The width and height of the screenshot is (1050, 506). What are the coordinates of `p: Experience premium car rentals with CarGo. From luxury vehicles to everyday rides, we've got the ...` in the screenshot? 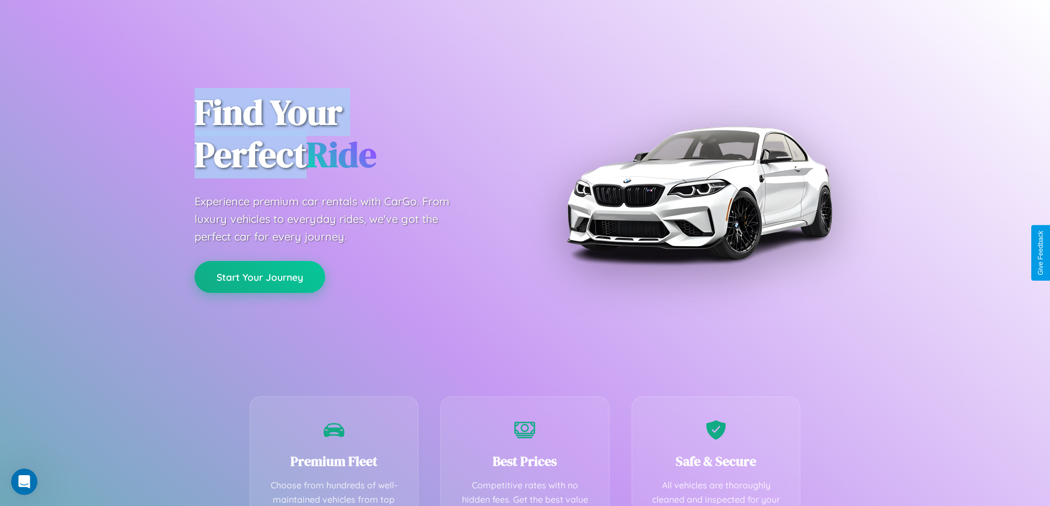 It's located at (332, 219).